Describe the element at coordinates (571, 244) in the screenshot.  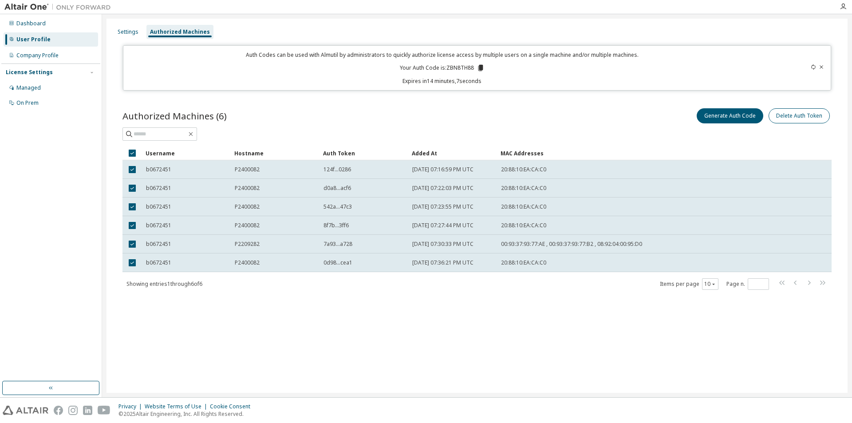
I see `span: 00:93:37:93:77:AE , 00:93:37:93:77:B2 , 08:92:04:00:95:D0` at that location.